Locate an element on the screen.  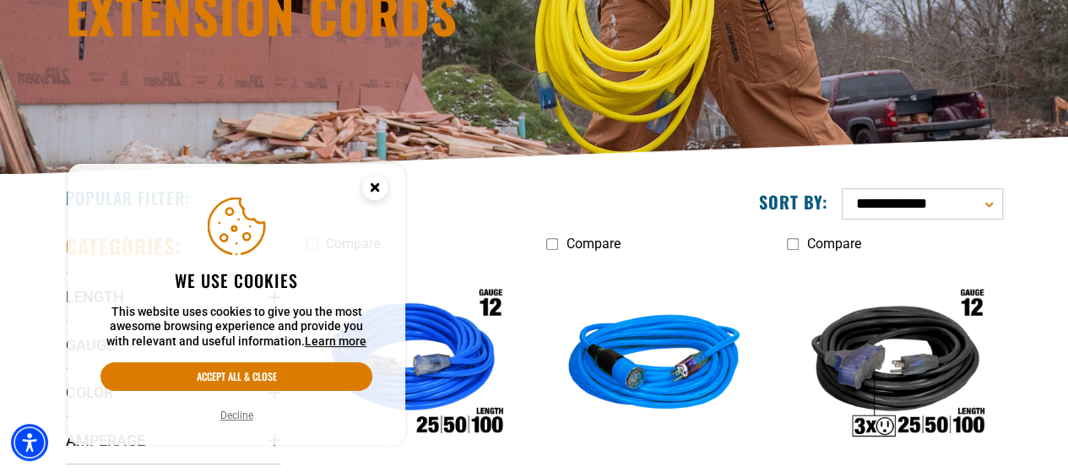
img: blue is located at coordinates (654, 366).